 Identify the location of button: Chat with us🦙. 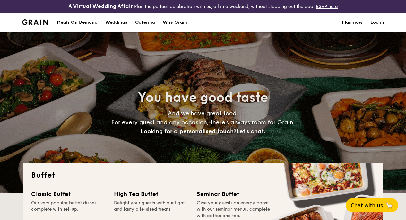
(372, 205).